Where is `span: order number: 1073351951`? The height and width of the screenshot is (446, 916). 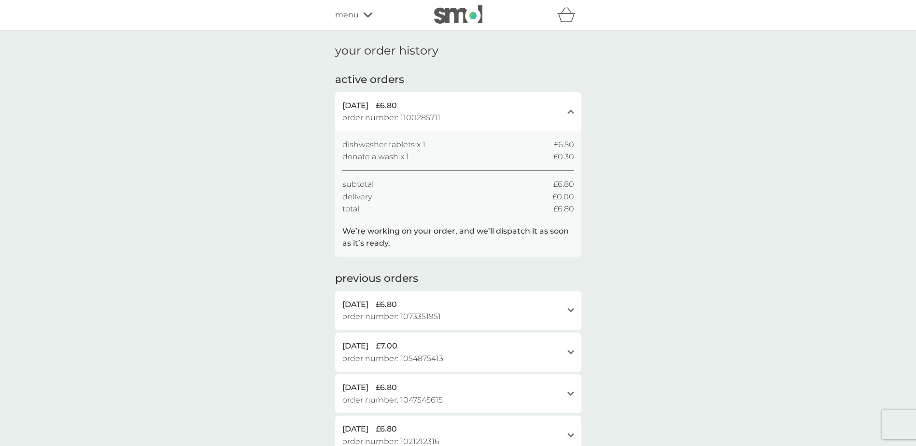
span: order number: 1073351951 is located at coordinates (391, 317).